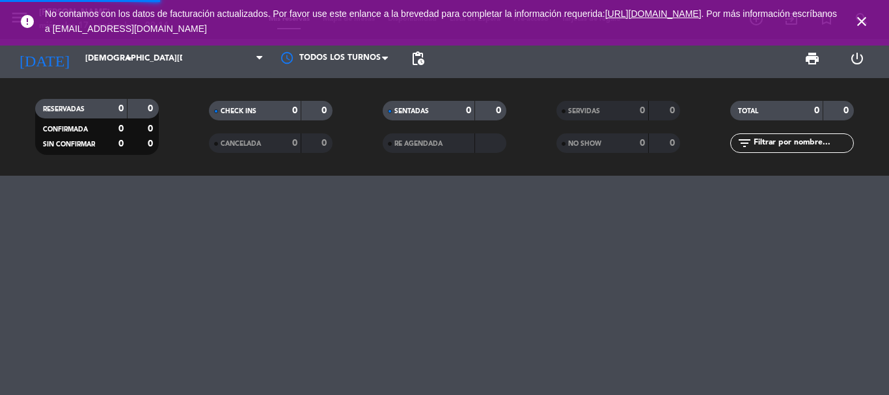 The width and height of the screenshot is (889, 395). Describe the element at coordinates (802, 143) in the screenshot. I see `input: Filtrar por nombre...` at that location.